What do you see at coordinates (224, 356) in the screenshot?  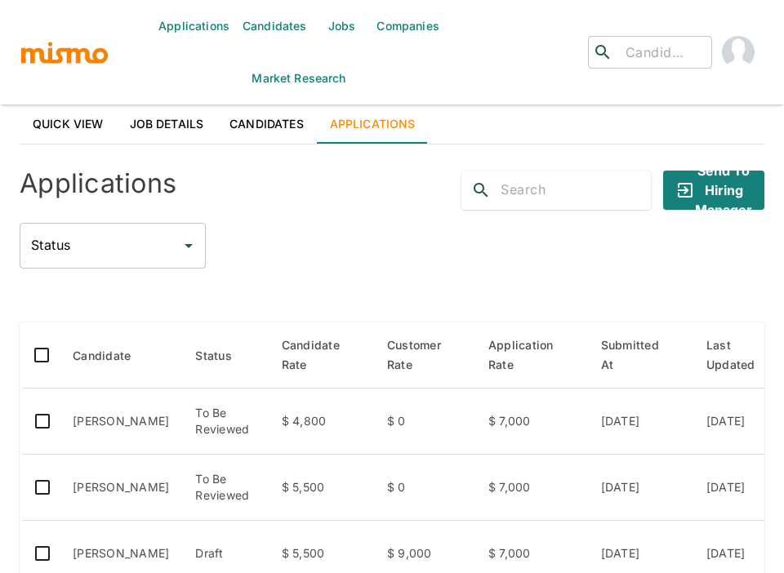 I see `span: Status` at bounding box center [224, 356].